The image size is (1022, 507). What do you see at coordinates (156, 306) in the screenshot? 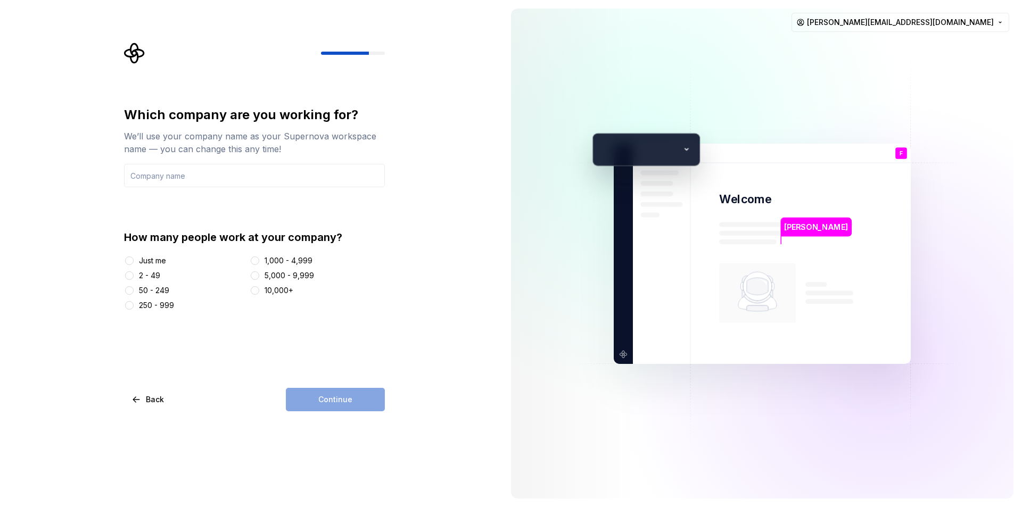
I see `div: 250 - 999` at bounding box center [156, 306].